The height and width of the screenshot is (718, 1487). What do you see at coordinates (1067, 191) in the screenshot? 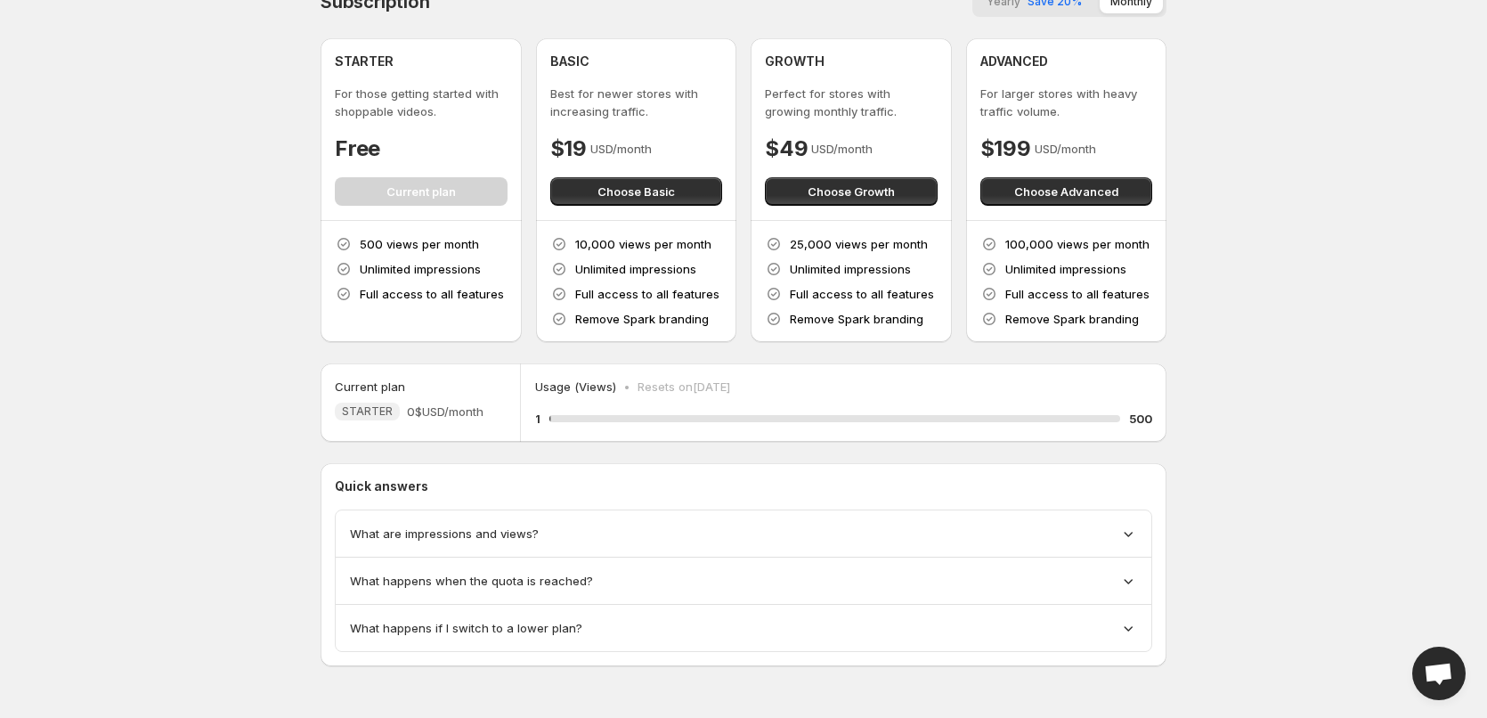
I see `button: Choose Advanced` at bounding box center [1067, 191].